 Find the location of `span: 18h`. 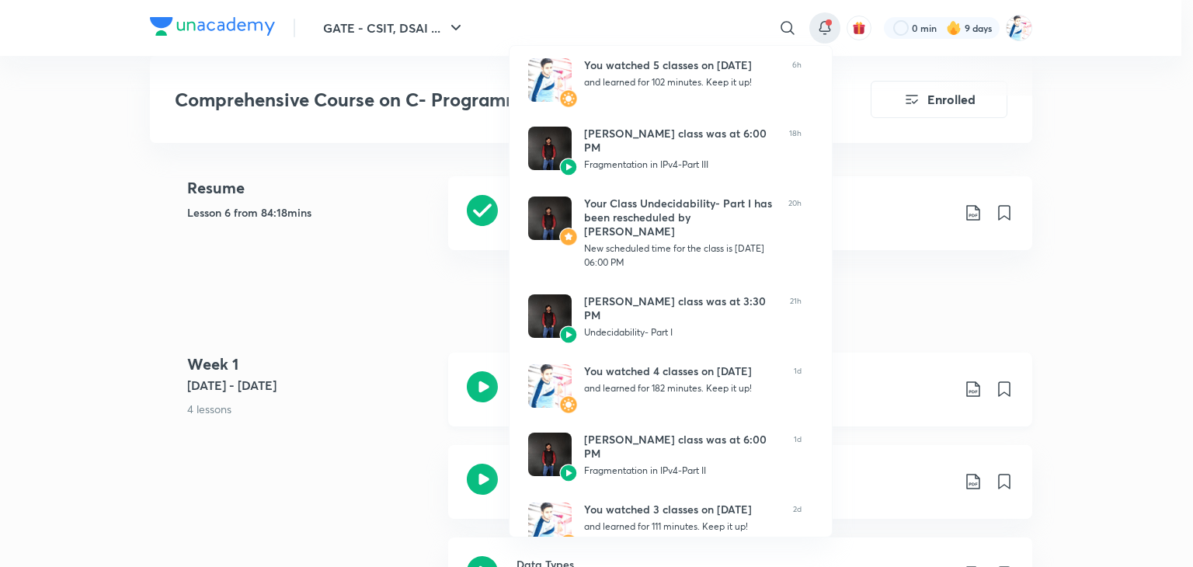

span: 18h is located at coordinates (795, 149).